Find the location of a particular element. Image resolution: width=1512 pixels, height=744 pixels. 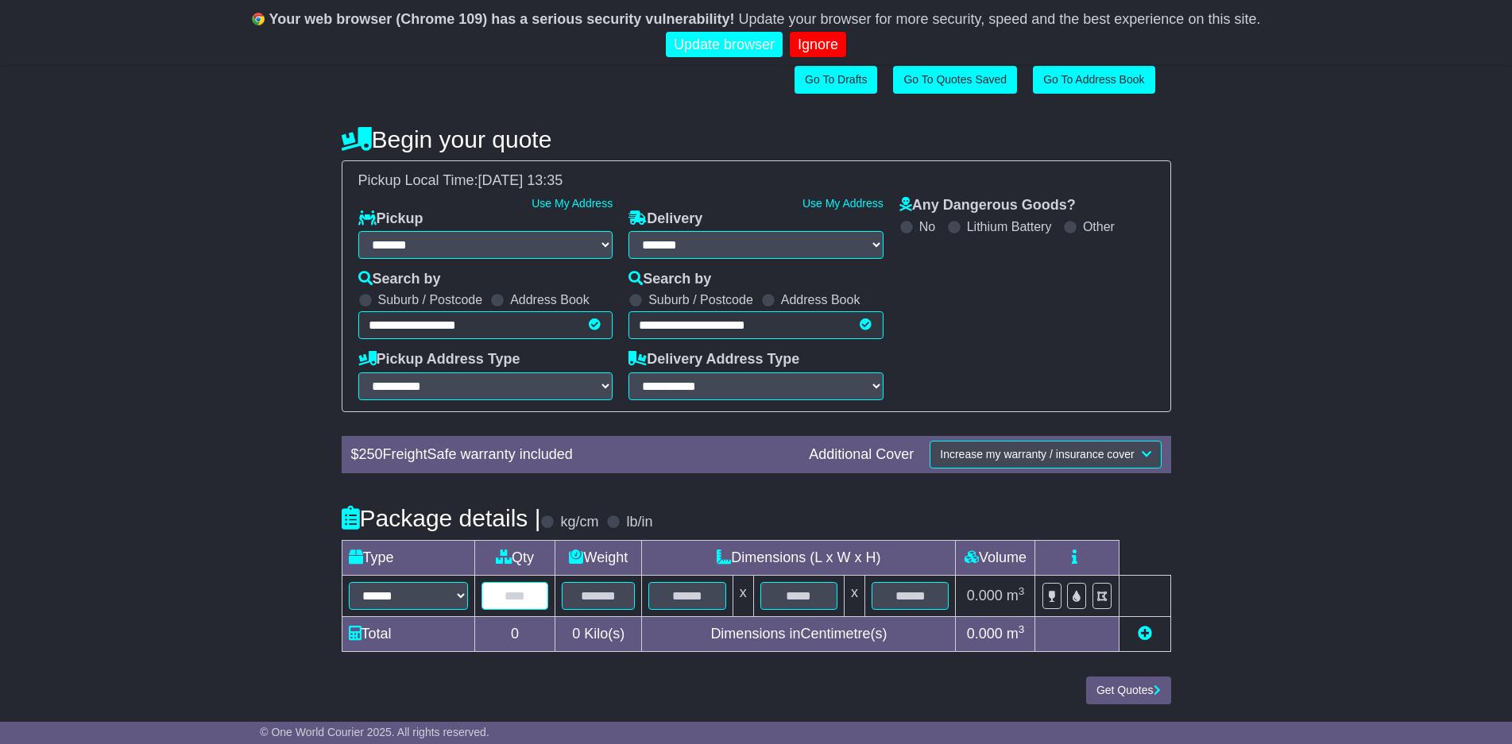

h4: Package details | is located at coordinates (441, 518).